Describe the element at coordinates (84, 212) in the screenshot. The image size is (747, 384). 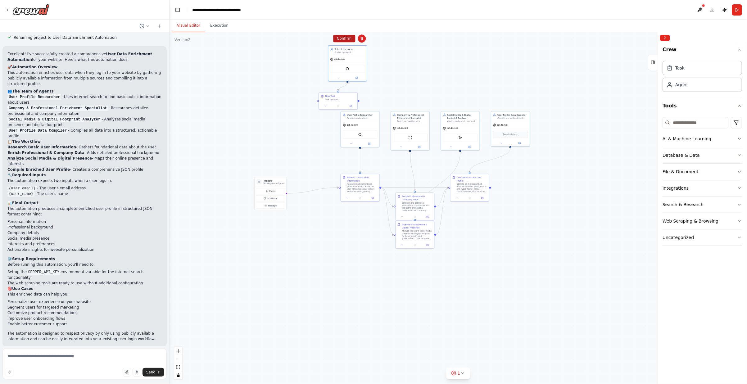
I see `p: The automation produces a complete enriched user profile in structured JSON format containing:` at that location.